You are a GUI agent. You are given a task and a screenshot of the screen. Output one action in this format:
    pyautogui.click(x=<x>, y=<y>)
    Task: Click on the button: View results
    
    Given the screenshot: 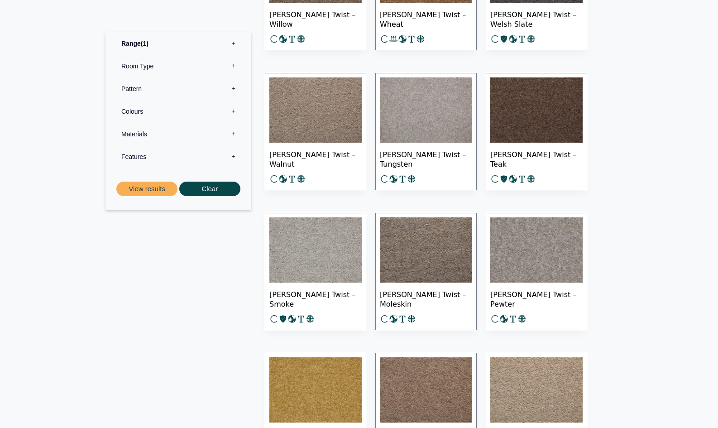 What is the action you would take?
    pyautogui.click(x=147, y=188)
    